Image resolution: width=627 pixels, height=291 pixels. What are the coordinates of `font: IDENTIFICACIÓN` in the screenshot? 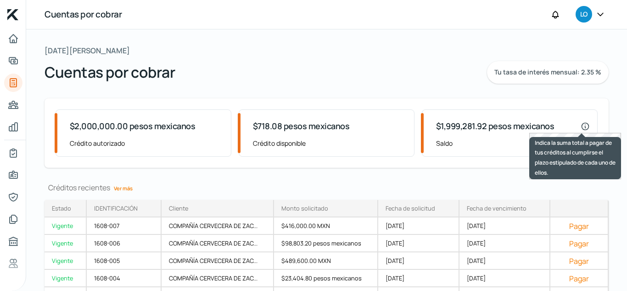 It's located at (116, 208).